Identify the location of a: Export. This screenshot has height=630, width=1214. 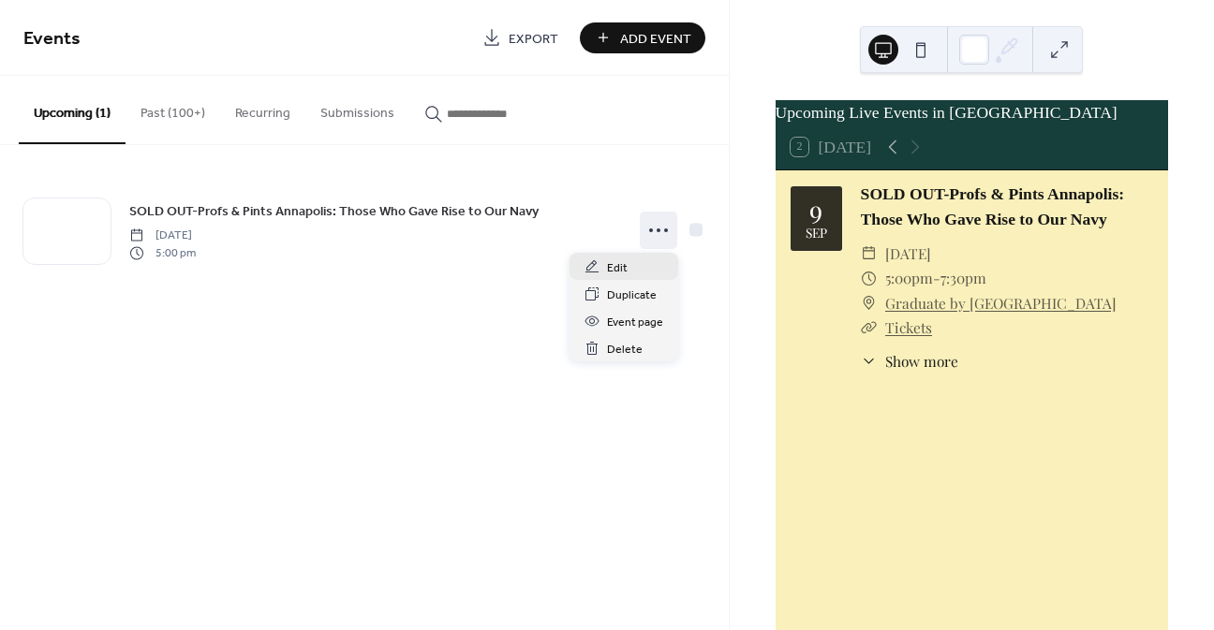
(520, 37).